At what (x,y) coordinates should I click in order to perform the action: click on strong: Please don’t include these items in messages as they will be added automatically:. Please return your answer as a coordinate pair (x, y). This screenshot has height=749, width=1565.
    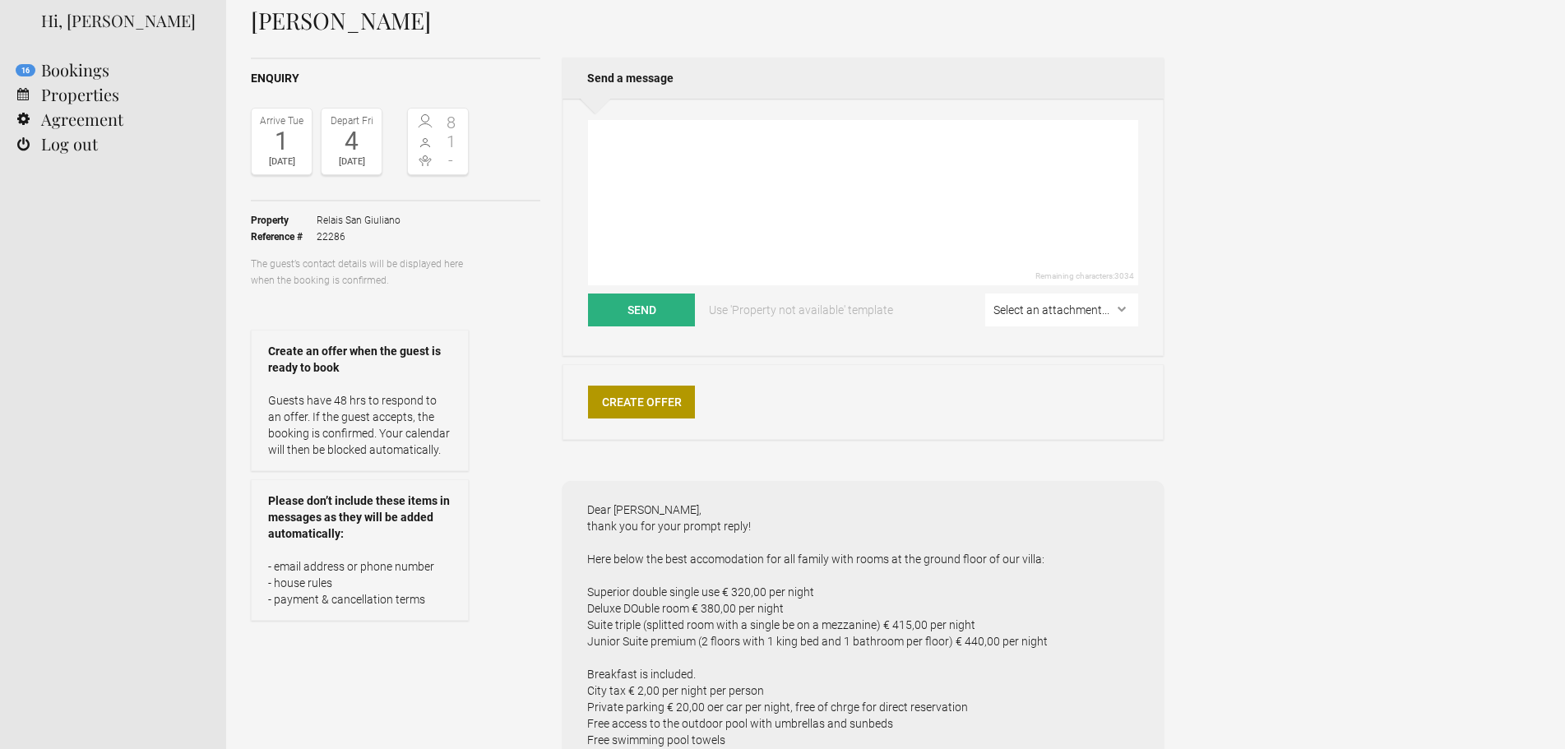
    Looking at the image, I should click on (359, 517).